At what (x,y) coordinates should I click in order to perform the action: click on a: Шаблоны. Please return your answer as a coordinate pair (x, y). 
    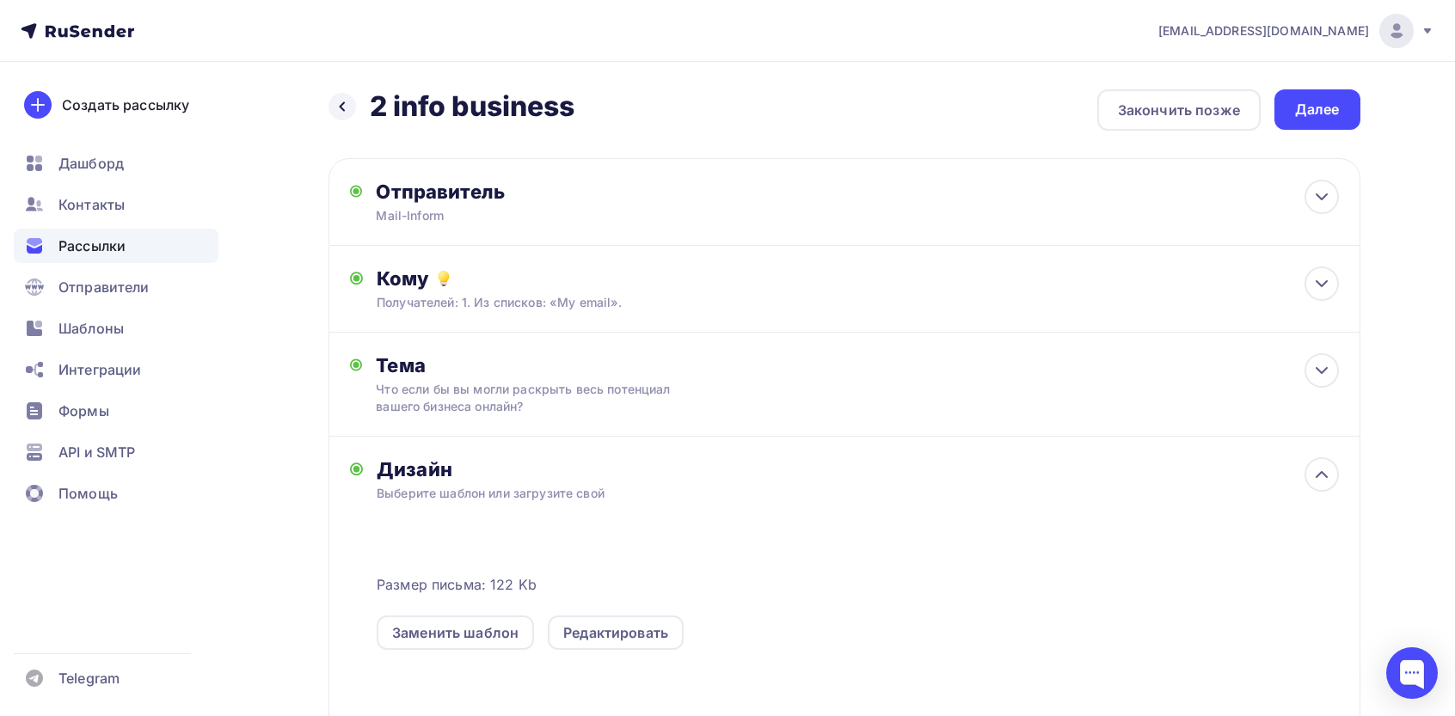
    Looking at the image, I should click on (116, 328).